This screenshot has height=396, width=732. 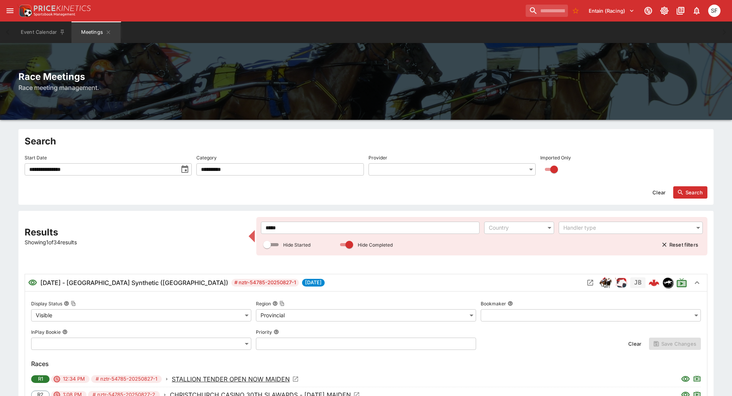 I want to click on button: No Bookmarks, so click(x=575, y=11).